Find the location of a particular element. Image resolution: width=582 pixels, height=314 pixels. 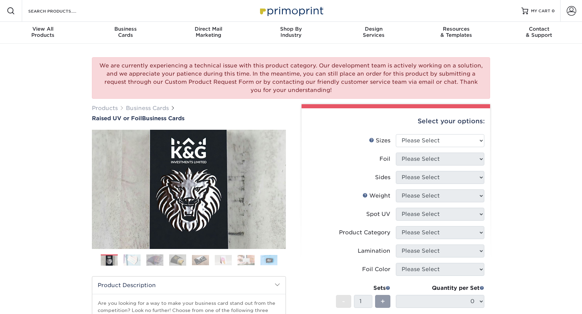

img: Business Cards 02 is located at coordinates (132, 260).